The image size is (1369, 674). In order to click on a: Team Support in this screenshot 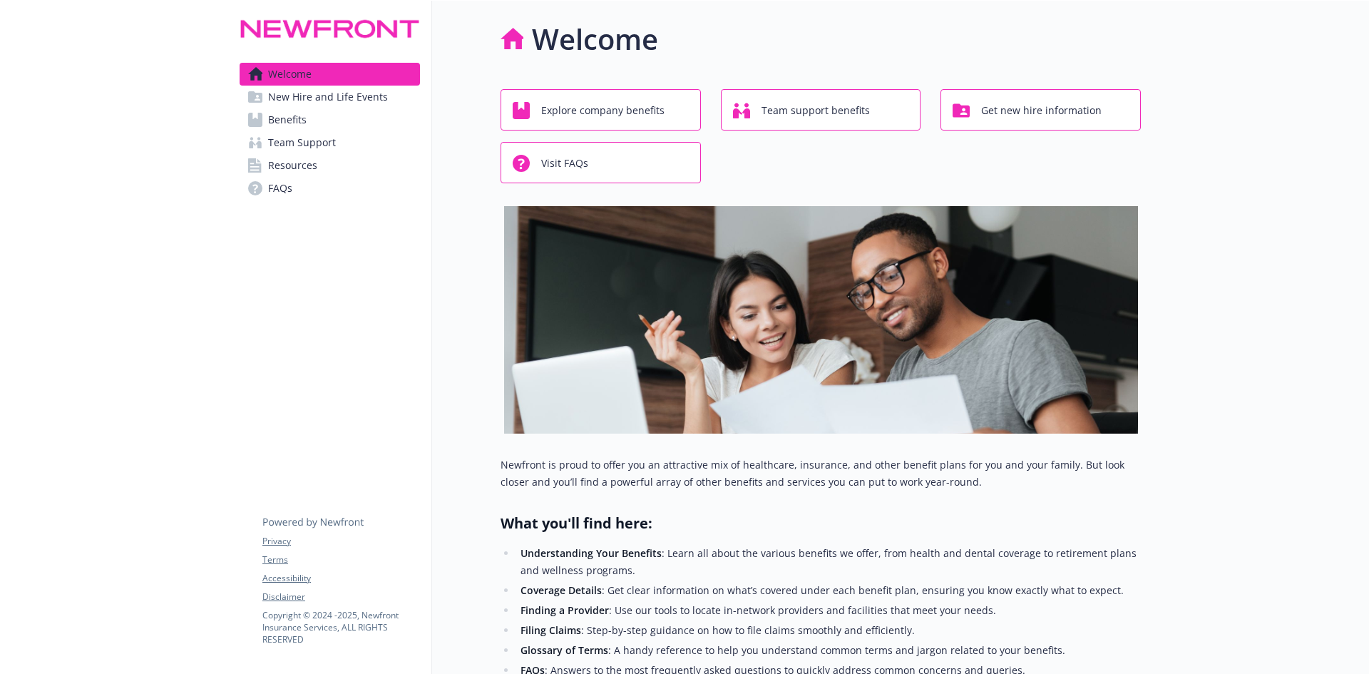, I will do `click(329, 143)`.